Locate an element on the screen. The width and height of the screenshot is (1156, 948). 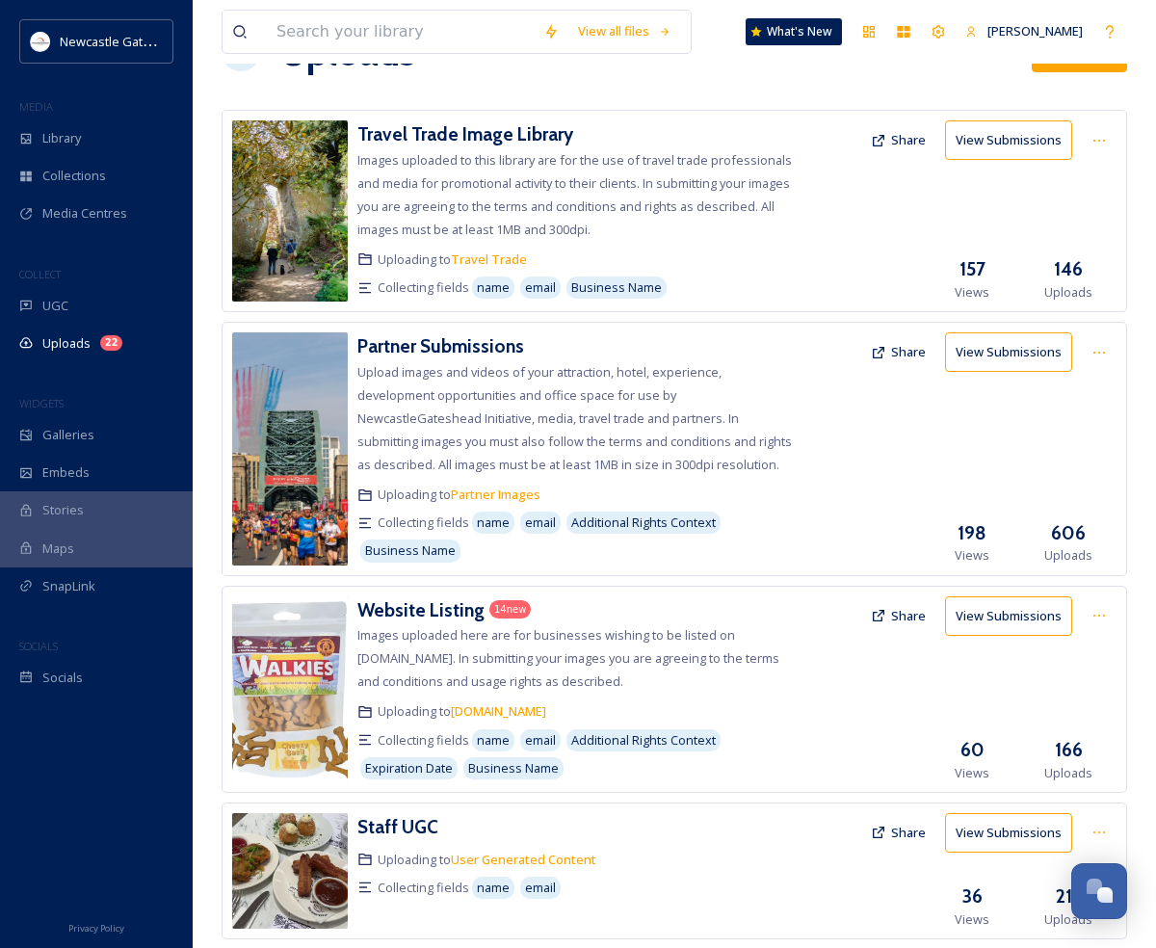
img: DqD9wEUd_400x400.jpg is located at coordinates (40, 41).